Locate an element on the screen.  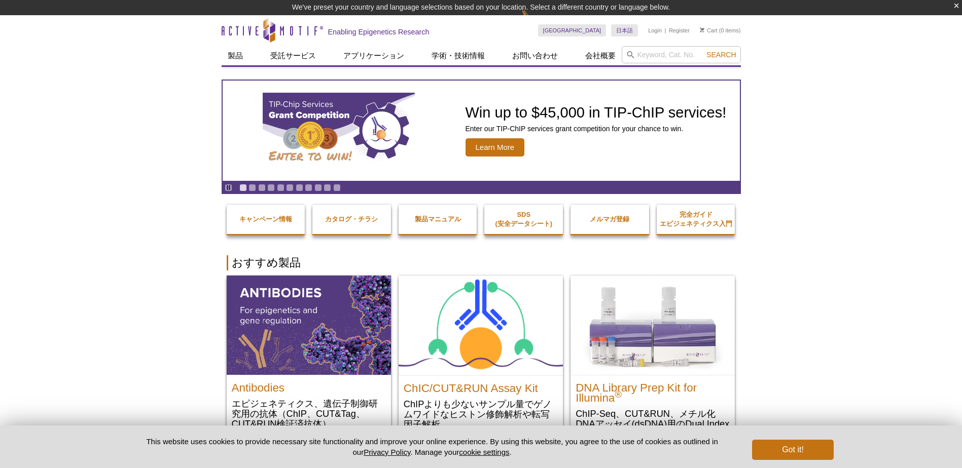
a: Go to slide 5 is located at coordinates (280, 188).